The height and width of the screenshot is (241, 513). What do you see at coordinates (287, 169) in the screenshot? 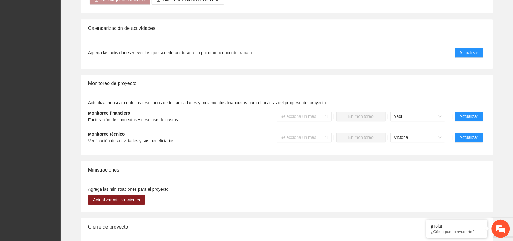
I see `div: Ministraciones` at bounding box center [287, 169].